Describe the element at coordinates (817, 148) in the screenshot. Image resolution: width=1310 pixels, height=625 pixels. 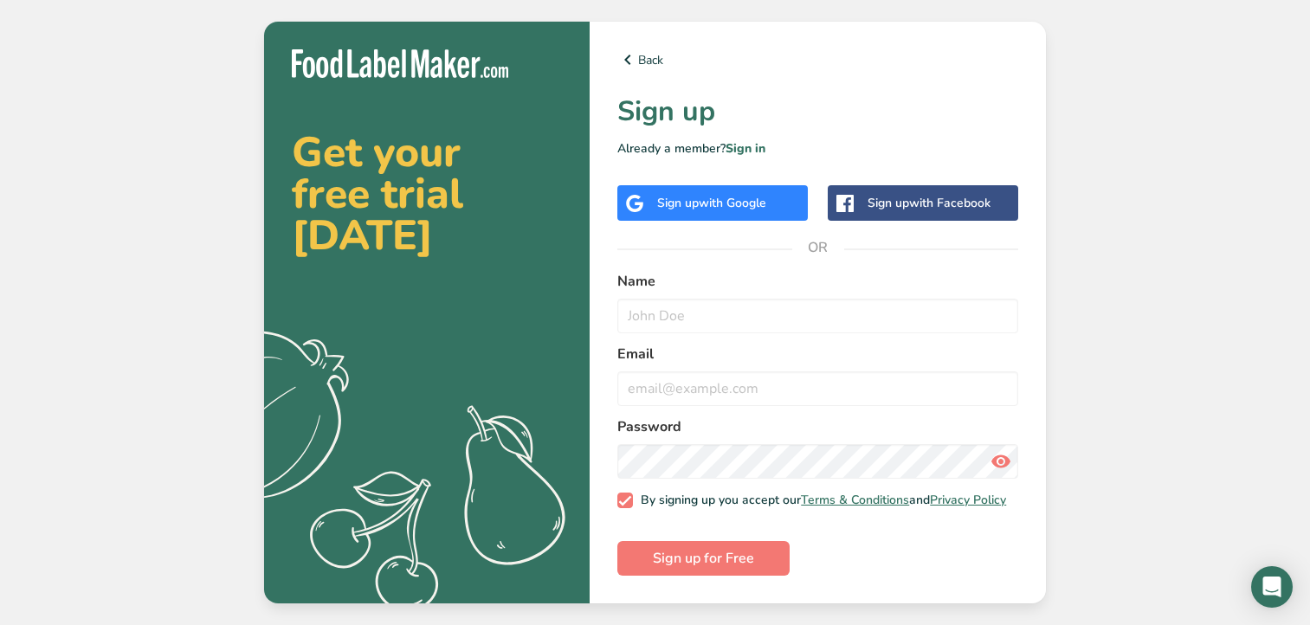
I see `p: Already a member?` at that location.